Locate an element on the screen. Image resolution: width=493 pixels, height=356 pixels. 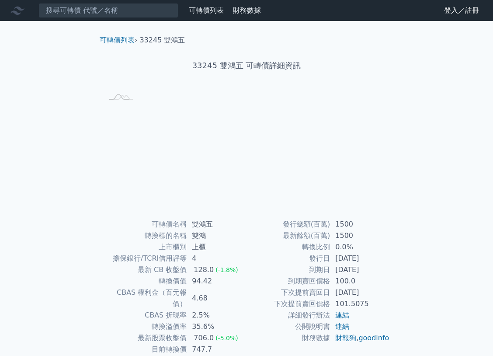
td: 2.5% is located at coordinates (216, 315).